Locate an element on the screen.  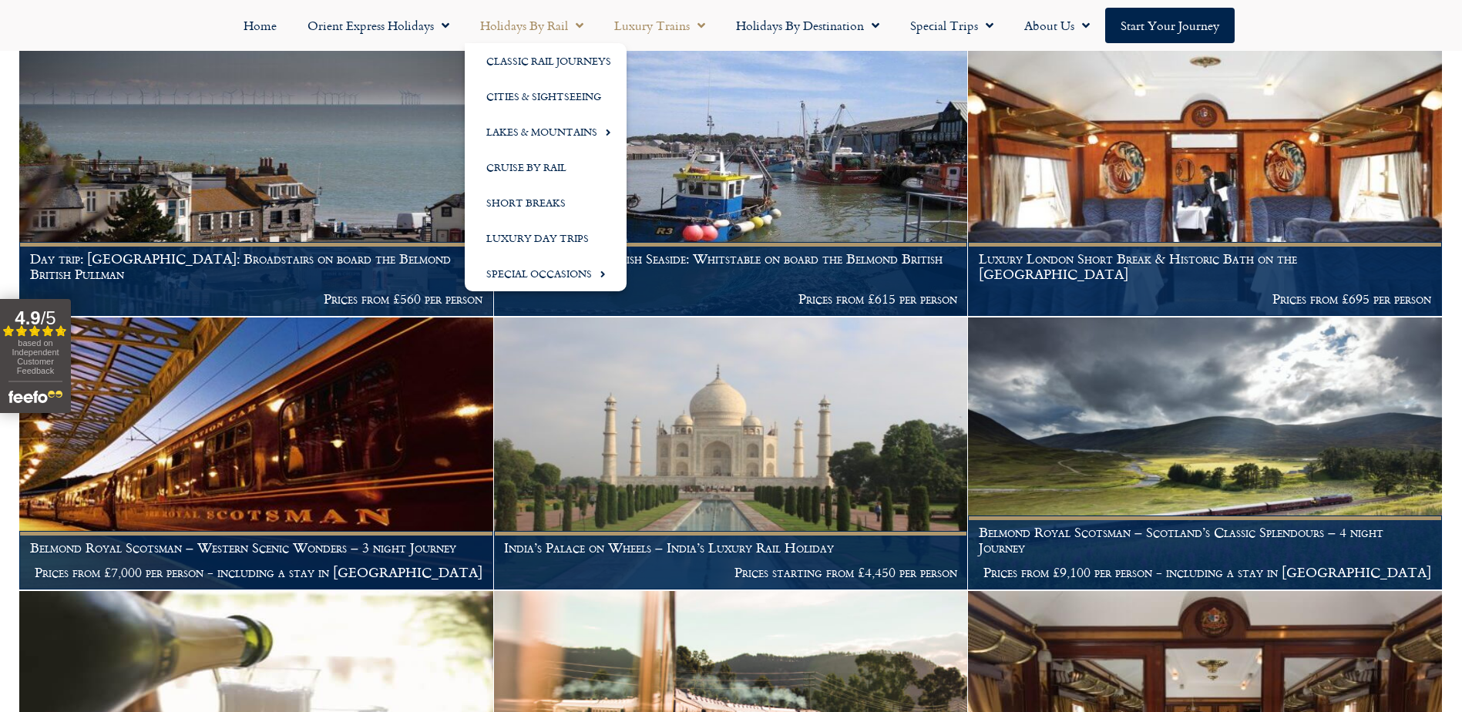
a: Cruise by Rail is located at coordinates (546, 167).